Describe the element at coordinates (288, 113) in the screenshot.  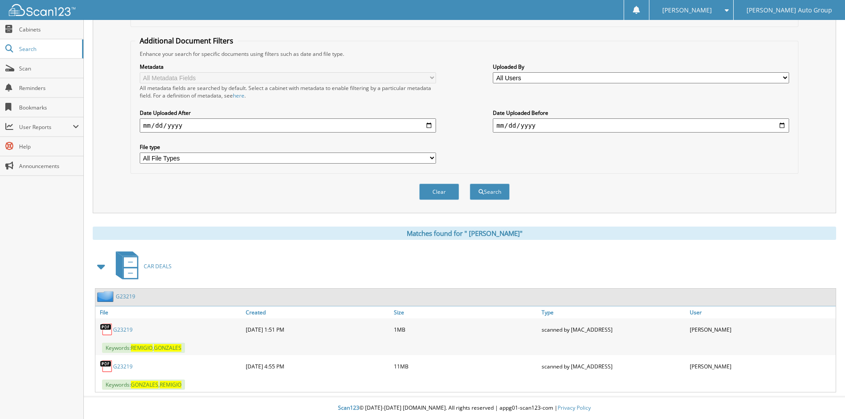
I see `label: Date Uploaded After` at that location.